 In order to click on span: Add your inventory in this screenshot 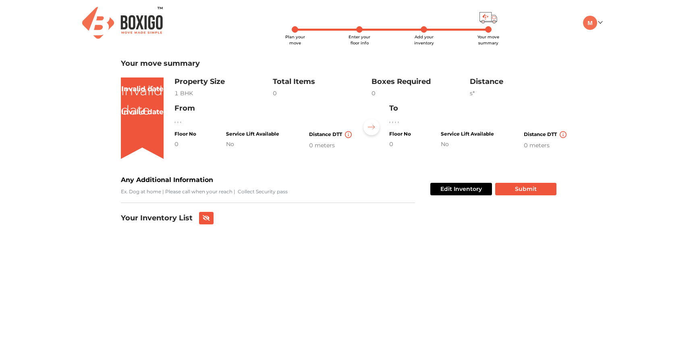, I will do `click(424, 40)`.